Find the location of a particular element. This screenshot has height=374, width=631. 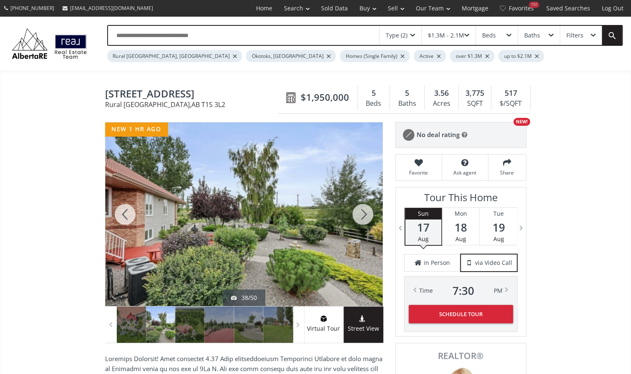

span: Favorite is located at coordinates (418, 173).